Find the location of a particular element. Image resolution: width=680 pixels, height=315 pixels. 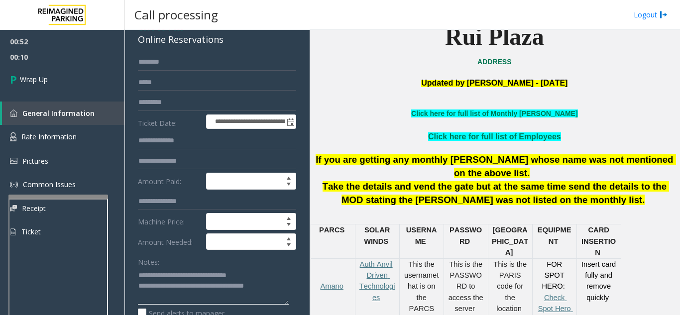

span: FOR SPOT HERO: is located at coordinates (553, 275).